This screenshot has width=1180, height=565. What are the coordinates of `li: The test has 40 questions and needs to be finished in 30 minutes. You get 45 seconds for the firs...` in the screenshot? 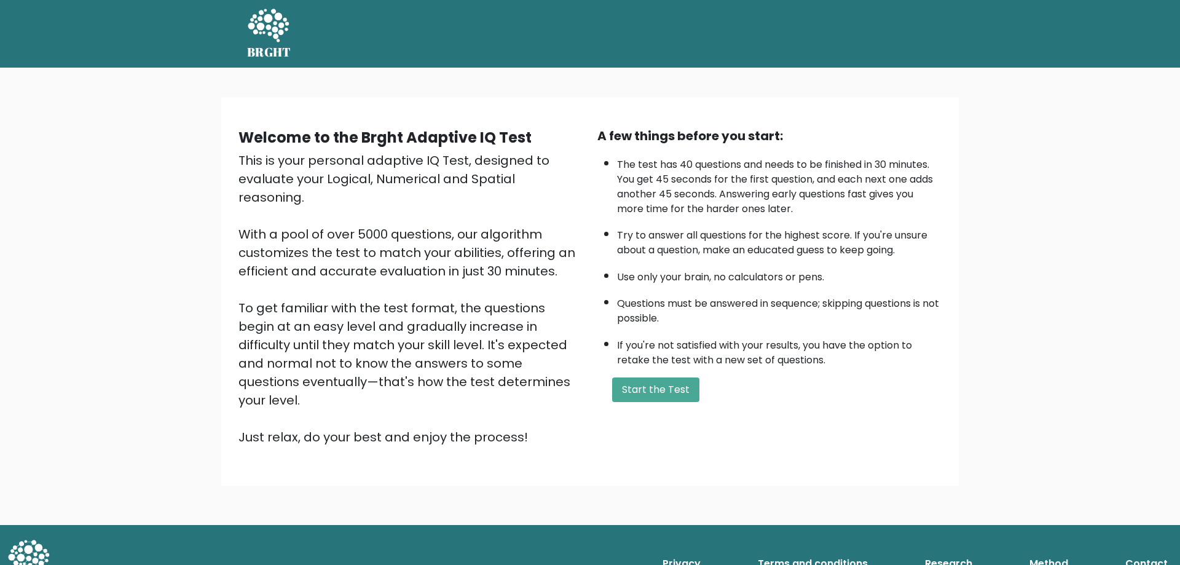 It's located at (780, 184).